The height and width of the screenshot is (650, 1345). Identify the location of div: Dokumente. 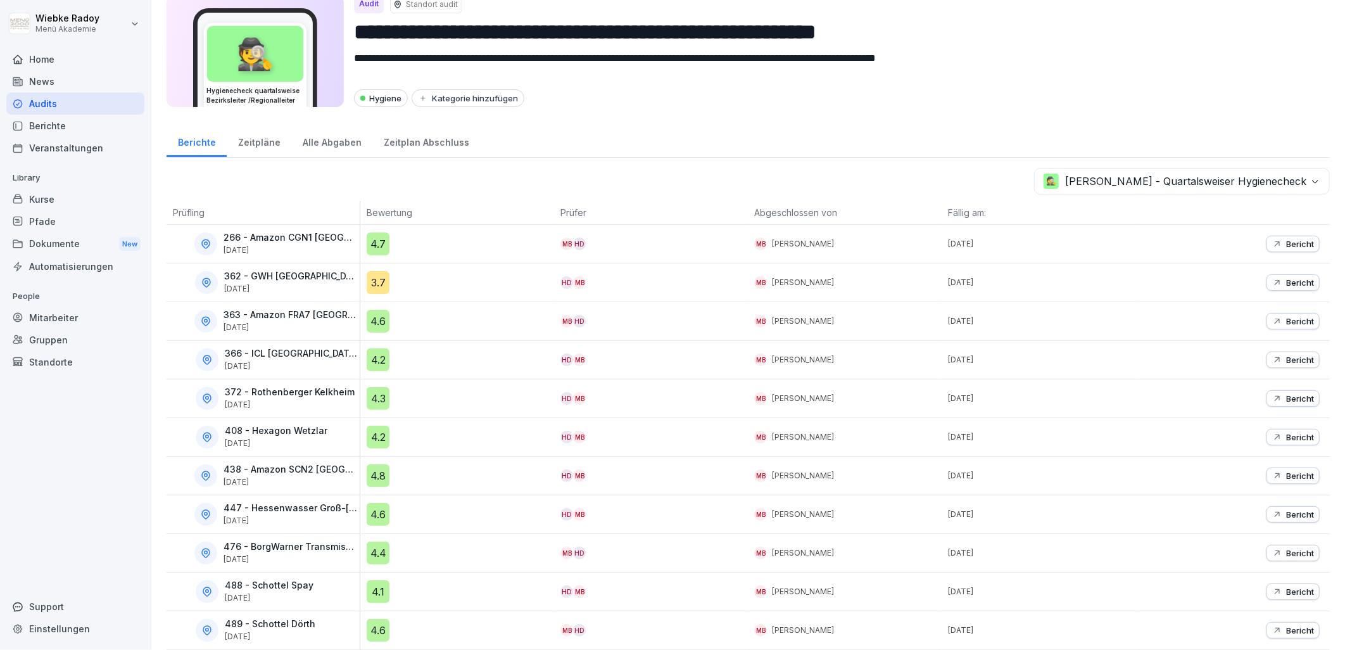
(75, 244).